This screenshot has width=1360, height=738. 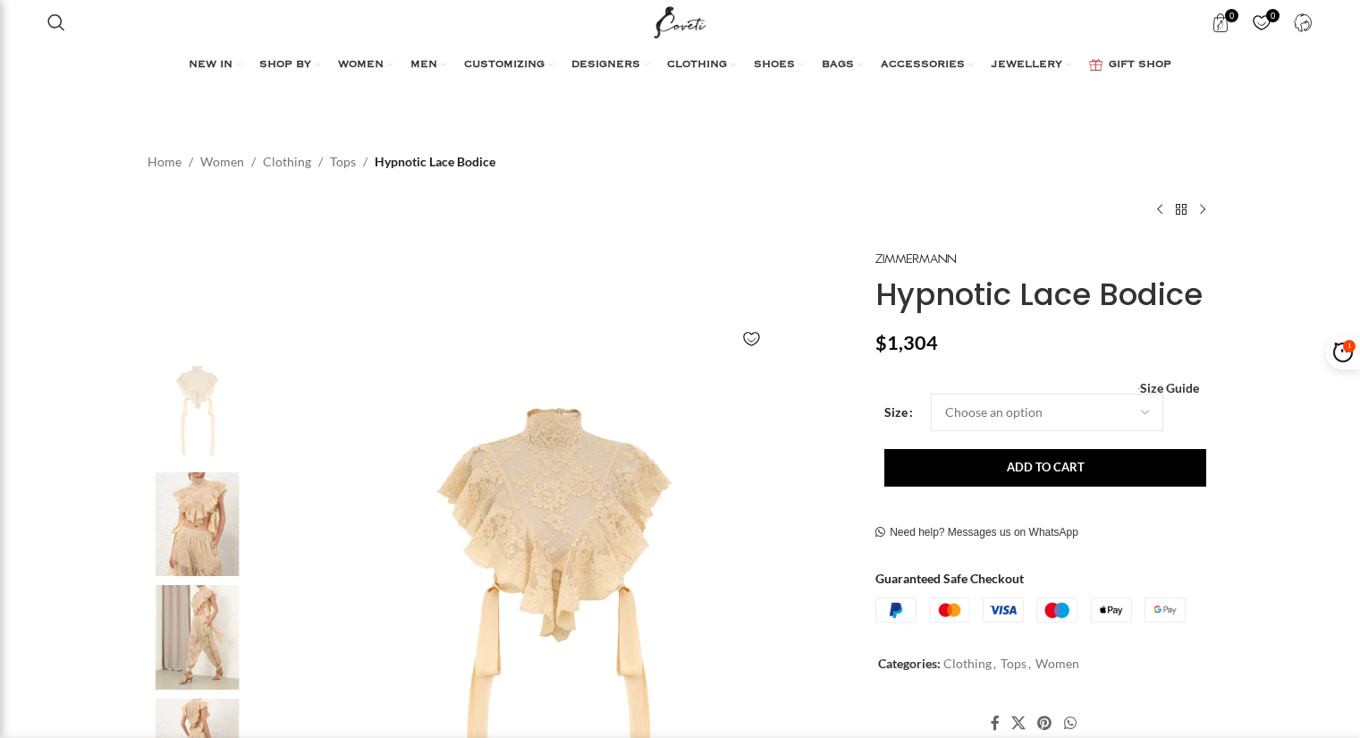 What do you see at coordinates (679, 21) in the screenshot?
I see `a: Site logo` at bounding box center [679, 21].